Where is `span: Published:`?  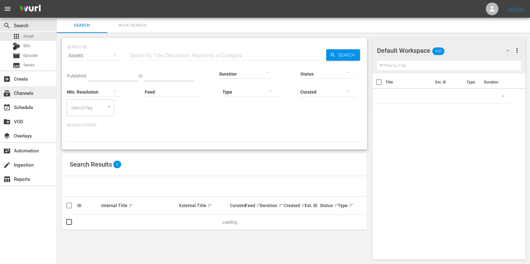 span: Published: is located at coordinates (77, 76).